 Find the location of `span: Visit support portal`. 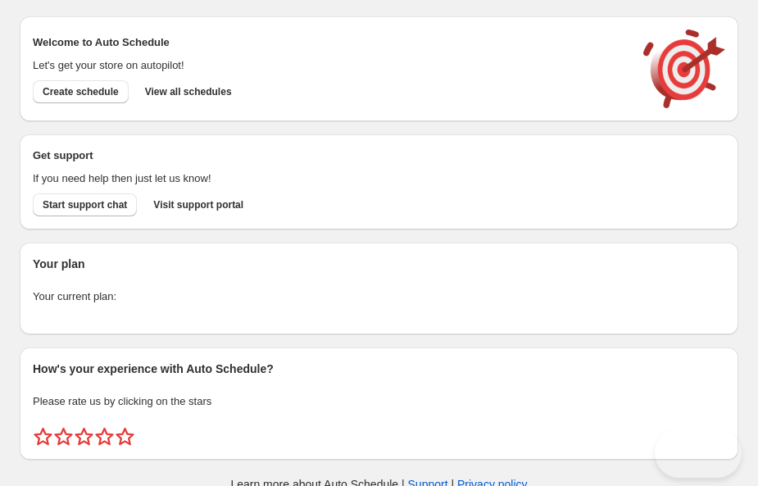

span: Visit support portal is located at coordinates (198, 205).